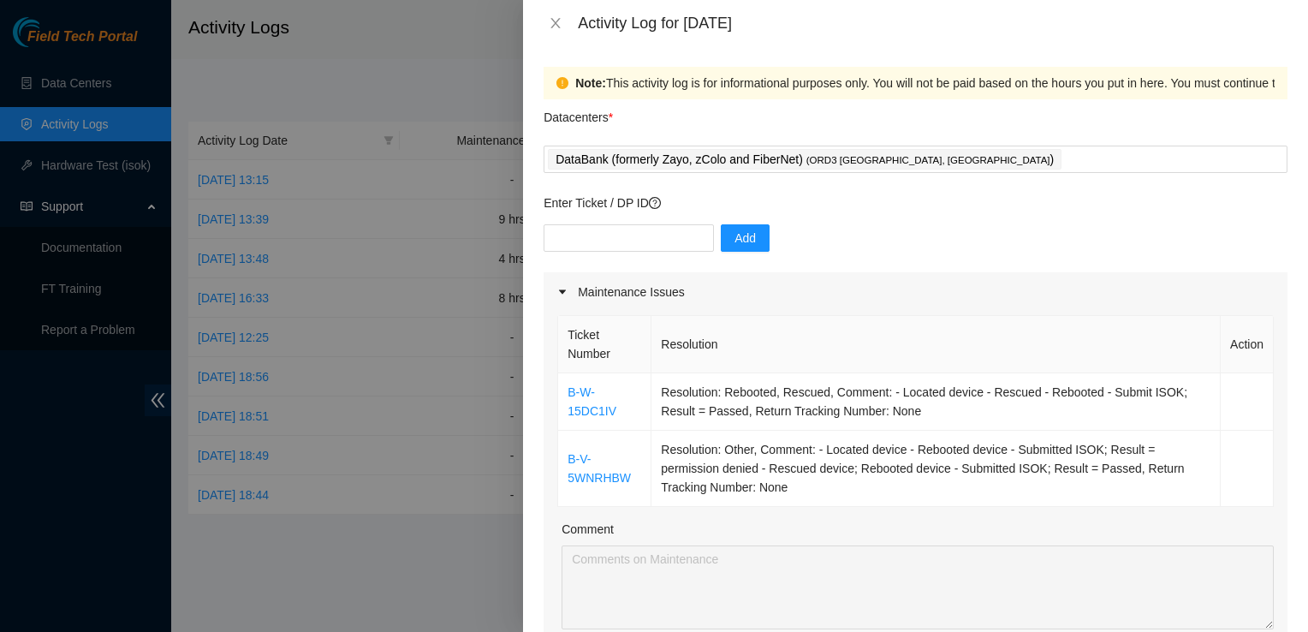  I want to click on strong: Note:, so click(591, 83).